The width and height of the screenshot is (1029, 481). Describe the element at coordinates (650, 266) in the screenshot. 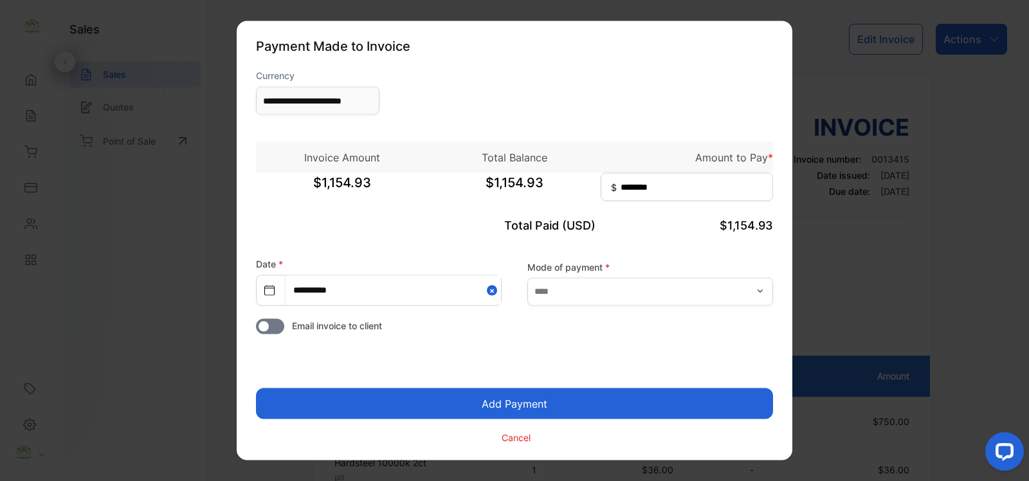

I see `label: Mode of payment` at that location.